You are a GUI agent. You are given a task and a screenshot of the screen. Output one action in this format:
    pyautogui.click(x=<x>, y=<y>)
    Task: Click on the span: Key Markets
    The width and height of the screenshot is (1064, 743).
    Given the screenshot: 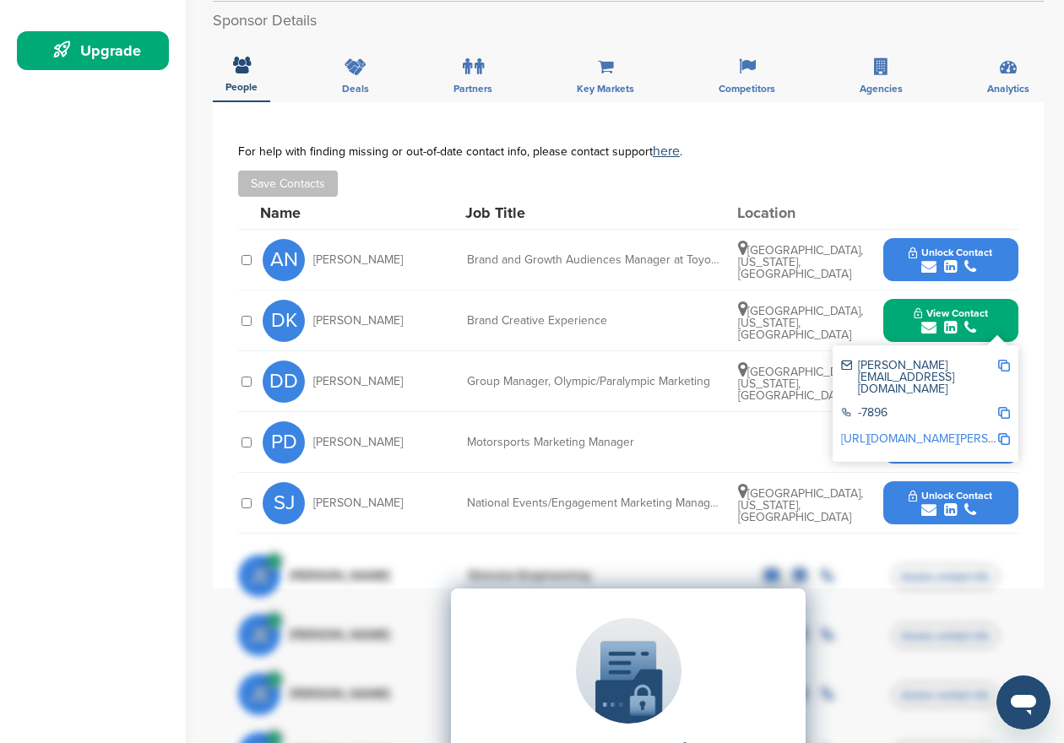 What is the action you would take?
    pyautogui.click(x=605, y=89)
    